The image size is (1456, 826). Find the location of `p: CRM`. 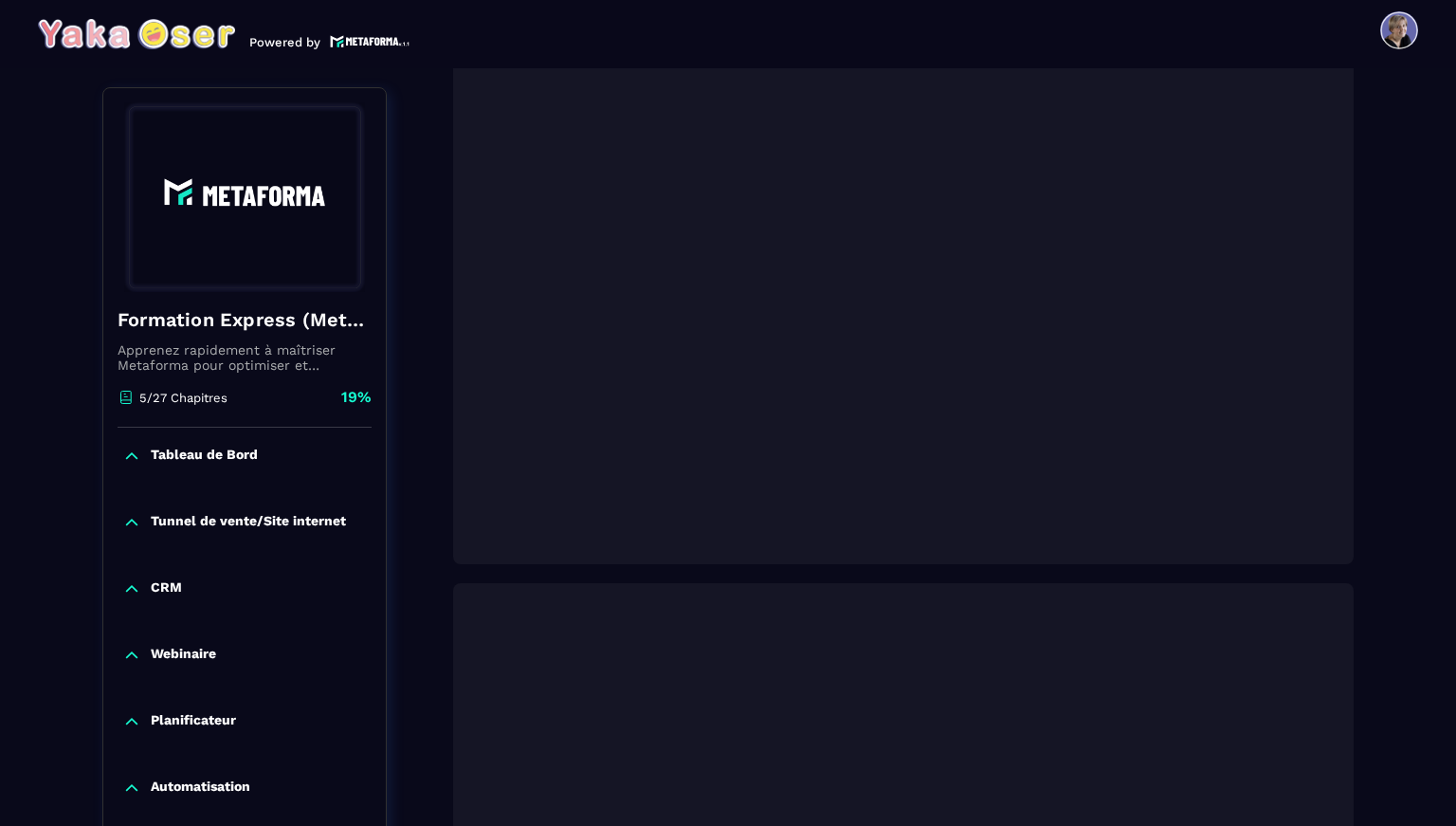

p: CRM is located at coordinates (166, 589).